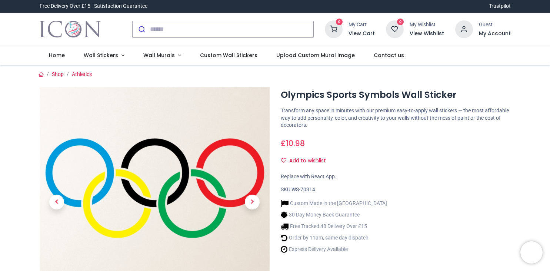  Describe the element at coordinates (362, 34) in the screenshot. I see `a: View Cart` at that location.